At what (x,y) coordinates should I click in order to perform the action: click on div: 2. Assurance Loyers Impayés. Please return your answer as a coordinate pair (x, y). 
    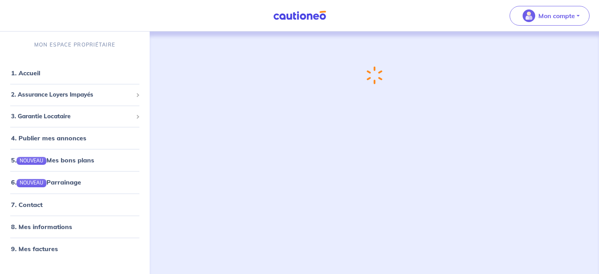
    Looking at the image, I should click on (75, 95).